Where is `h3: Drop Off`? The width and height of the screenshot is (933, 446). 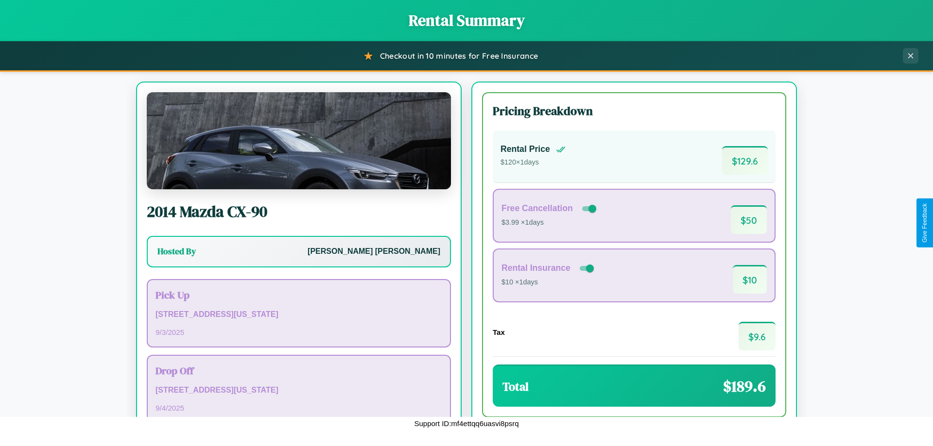 h3: Drop Off is located at coordinates (299, 371).